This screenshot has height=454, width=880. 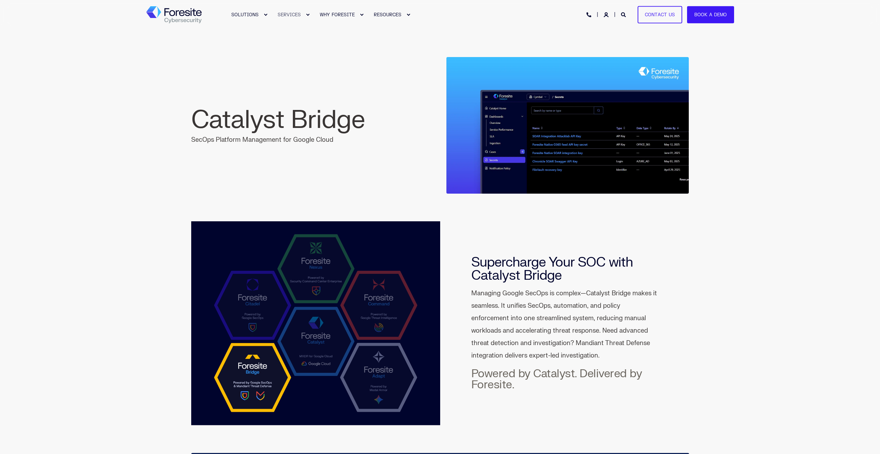 I want to click on a: Book a Demo, so click(x=710, y=15).